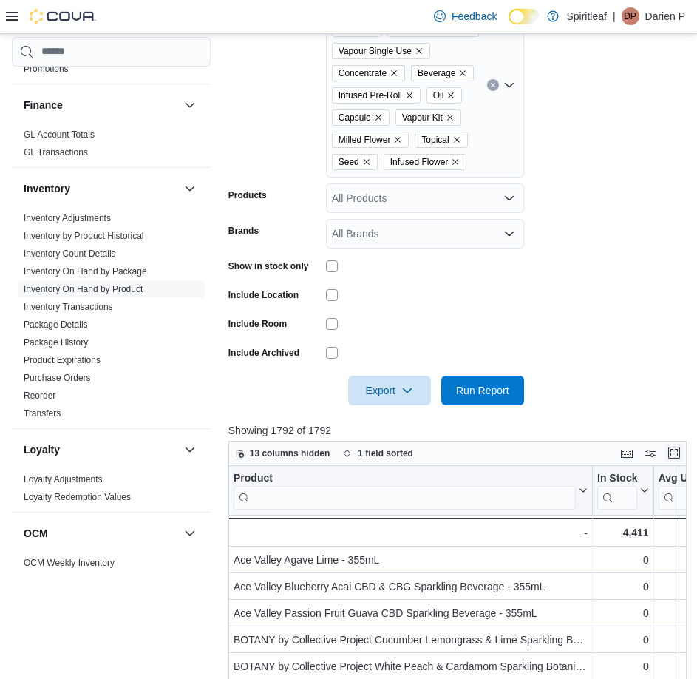 This screenshot has height=679, width=697. What do you see at coordinates (630, 16) in the screenshot?
I see `span: DP` at bounding box center [630, 16].